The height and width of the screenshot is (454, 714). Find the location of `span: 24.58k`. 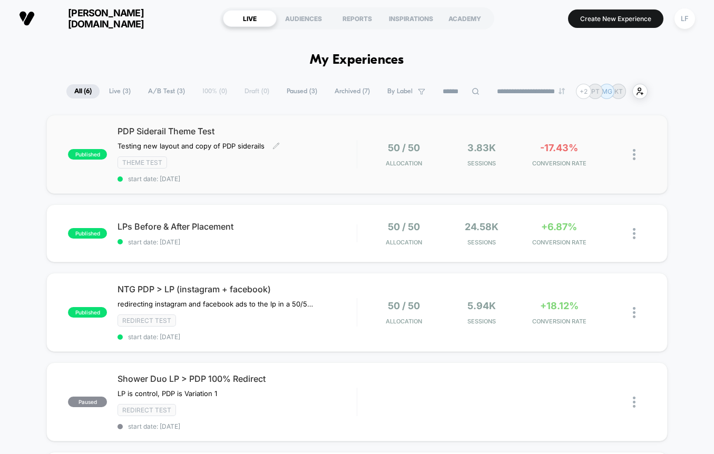

span: 24.58k is located at coordinates (481, 227).